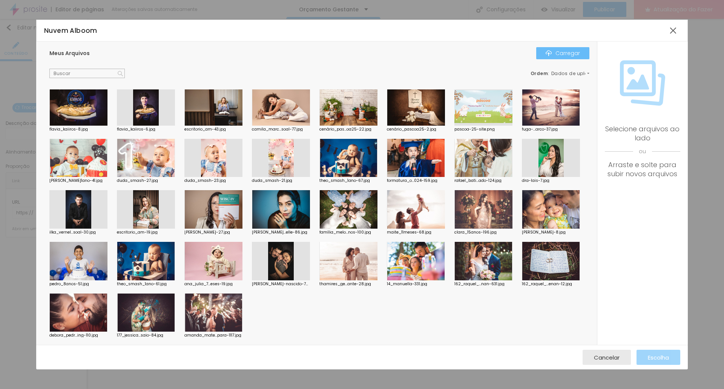 This screenshot has height=389, width=724. I want to click on font: amanda_mate...para-1117.jpg, so click(213, 335).